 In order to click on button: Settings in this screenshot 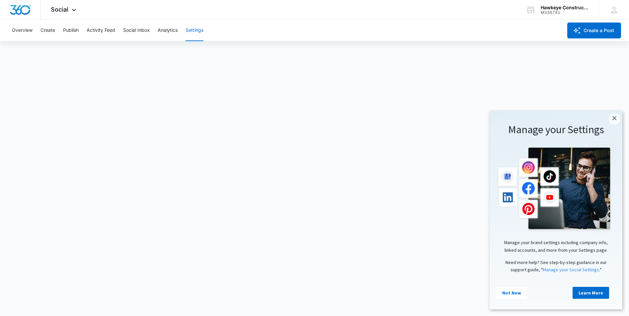, I will do `click(194, 31)`.